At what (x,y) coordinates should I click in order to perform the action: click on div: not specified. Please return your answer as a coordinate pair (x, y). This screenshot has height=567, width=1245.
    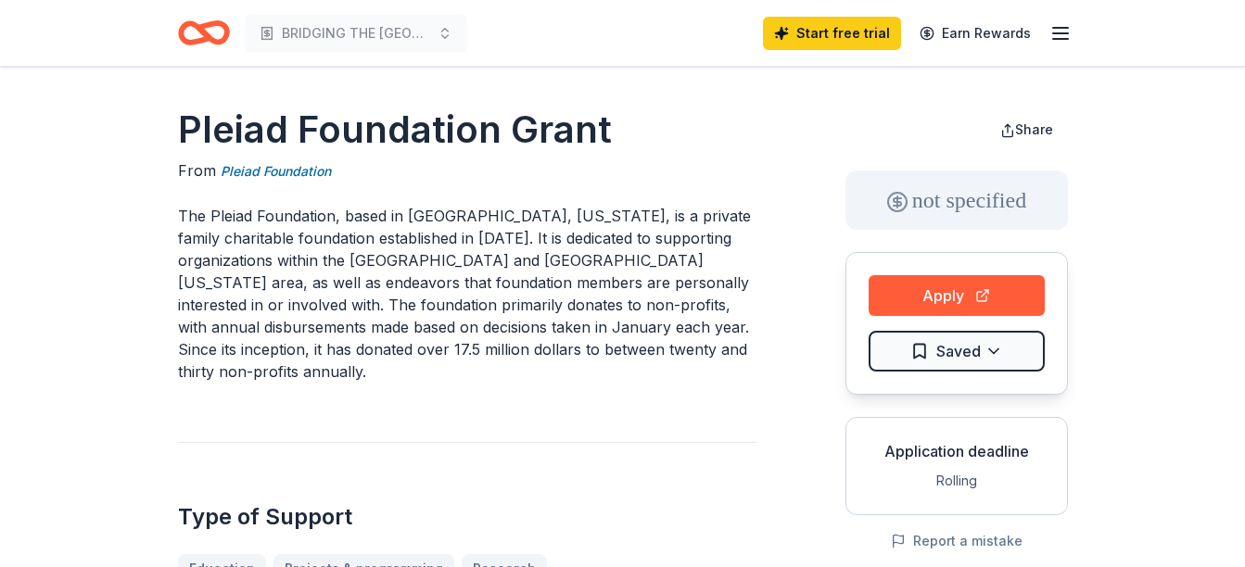
    Looking at the image, I should click on (957, 200).